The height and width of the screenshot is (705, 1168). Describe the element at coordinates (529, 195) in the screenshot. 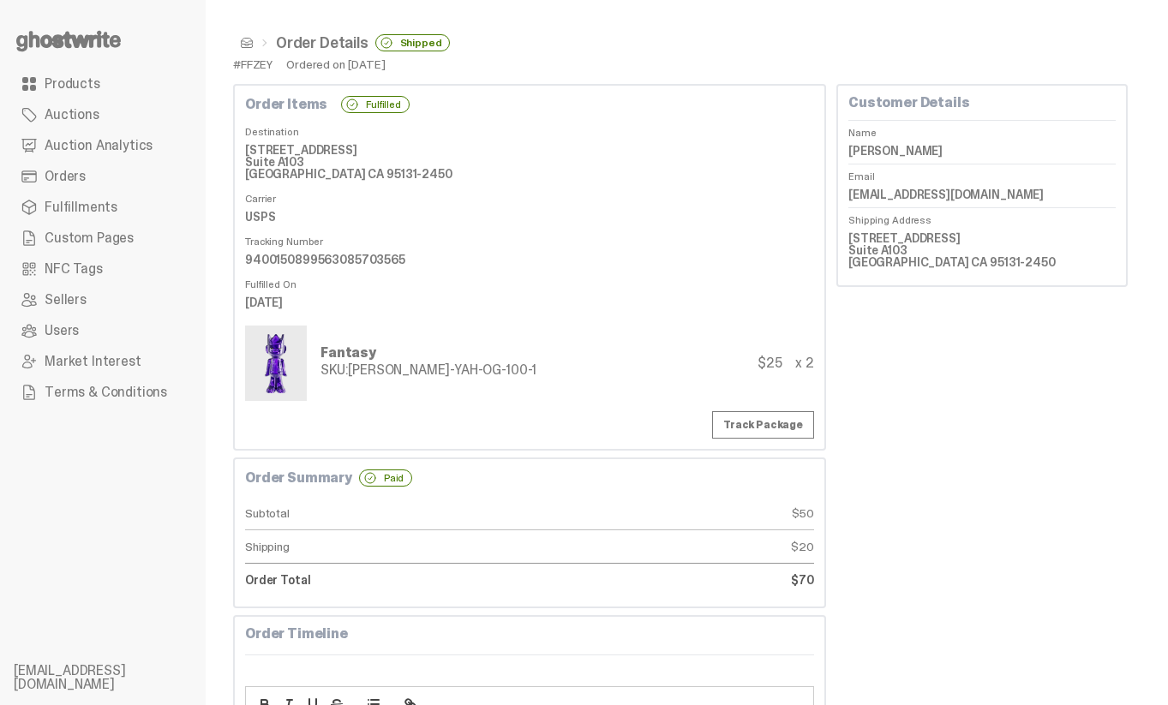

I see `dt: Carrier` at that location.